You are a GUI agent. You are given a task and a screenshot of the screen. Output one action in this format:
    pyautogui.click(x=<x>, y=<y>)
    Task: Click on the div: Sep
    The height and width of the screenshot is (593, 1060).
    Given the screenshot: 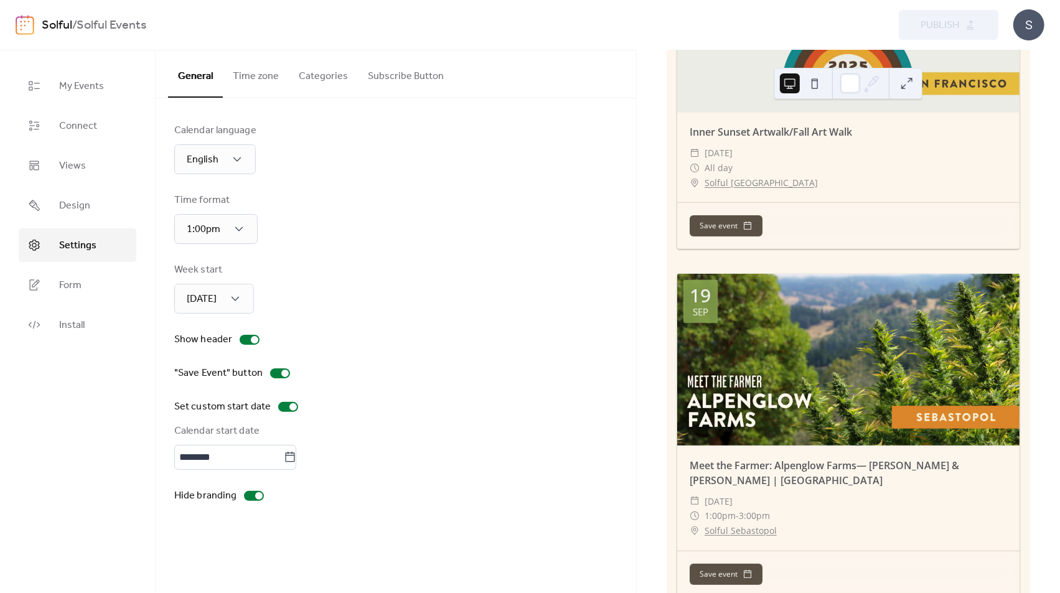 What is the action you would take?
    pyautogui.click(x=700, y=312)
    